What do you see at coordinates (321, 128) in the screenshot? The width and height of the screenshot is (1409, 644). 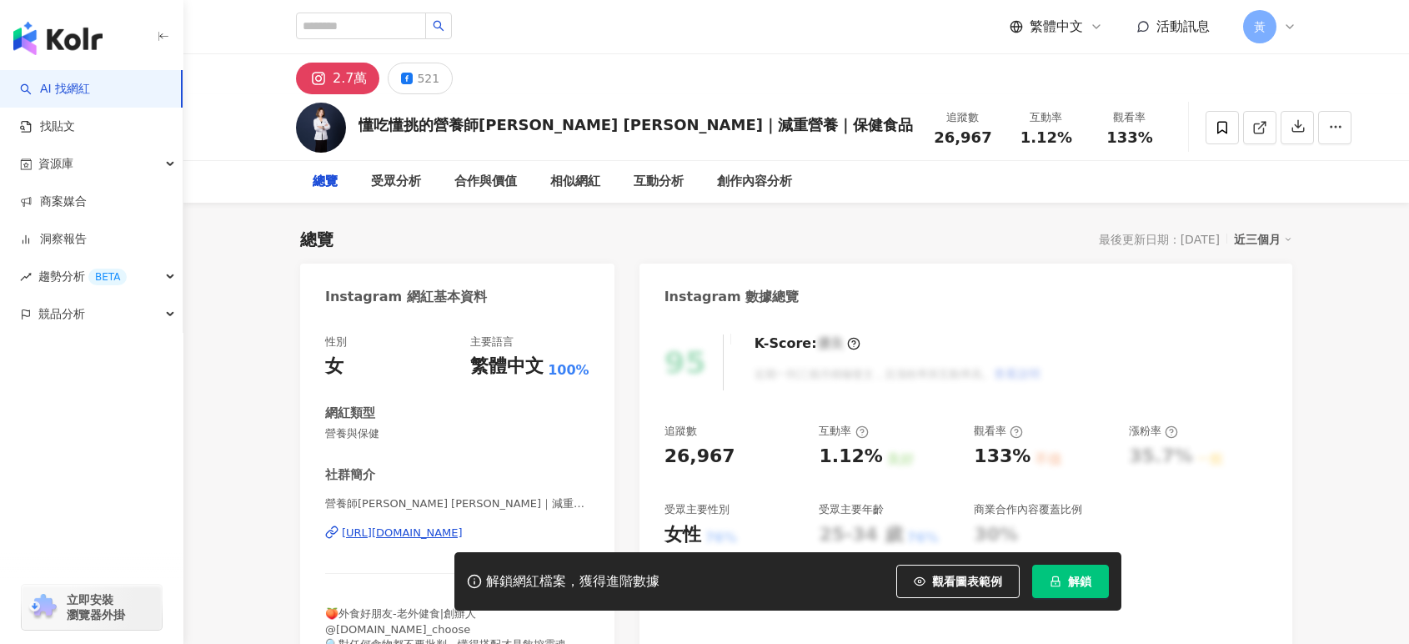 I see `img: KOL Avatar` at bounding box center [321, 128].